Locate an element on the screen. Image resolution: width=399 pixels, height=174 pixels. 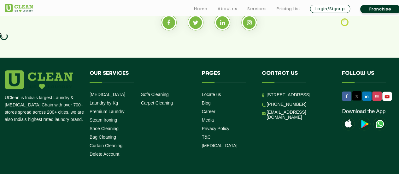
a: Delete Account is located at coordinates (104, 154).